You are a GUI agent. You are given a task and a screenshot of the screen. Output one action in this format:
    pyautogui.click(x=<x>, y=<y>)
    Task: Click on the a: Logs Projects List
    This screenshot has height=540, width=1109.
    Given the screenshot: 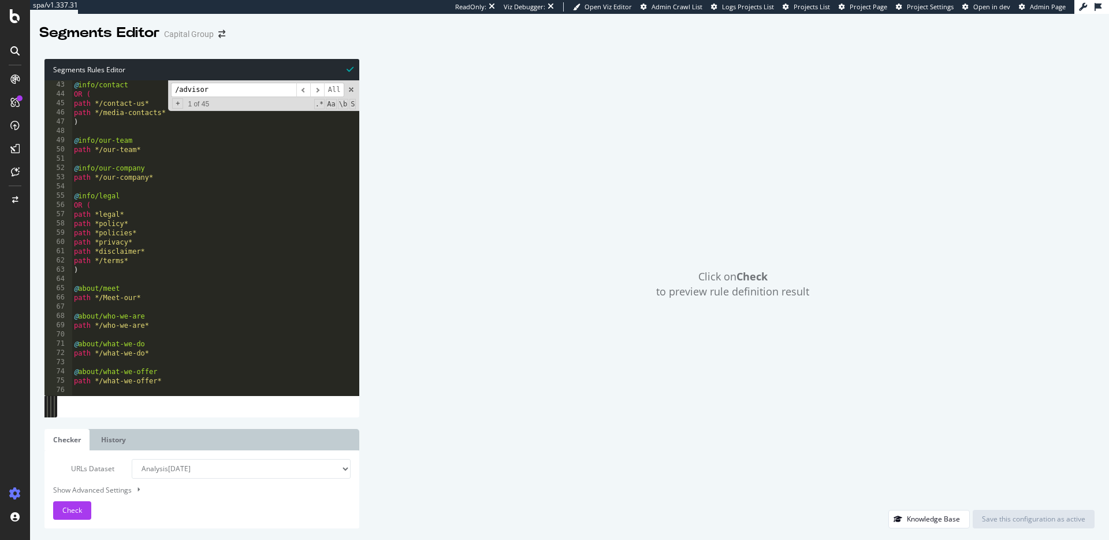 What is the action you would take?
    pyautogui.click(x=742, y=7)
    